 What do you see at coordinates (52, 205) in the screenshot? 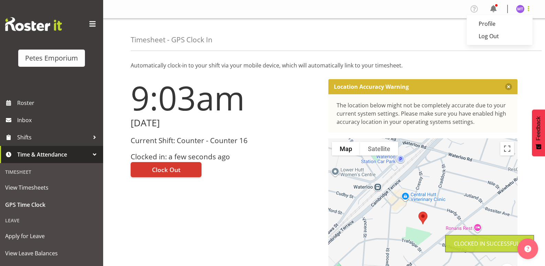
I see `span: GPS Time Clock` at bounding box center [52, 205].